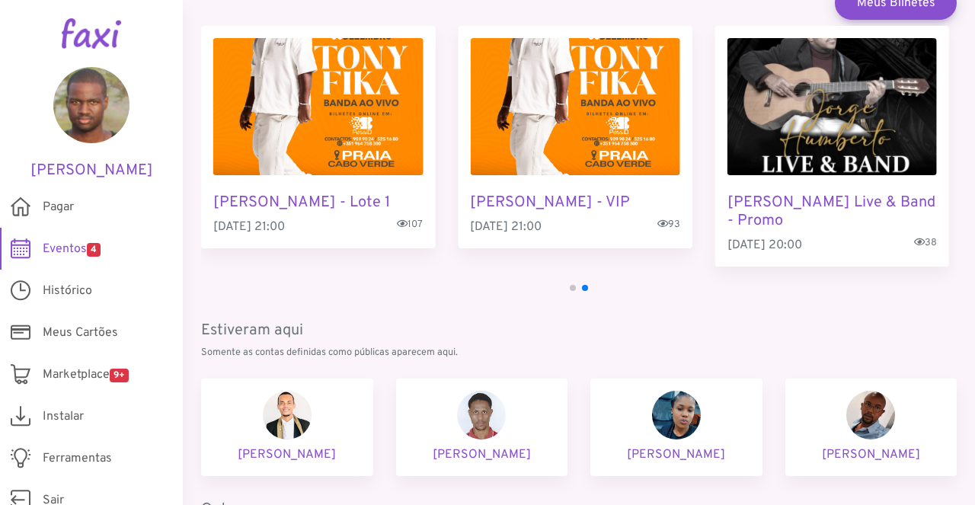  What do you see at coordinates (579, 331) in the screenshot?
I see `h5: Estiveram aqui` at bounding box center [579, 331].